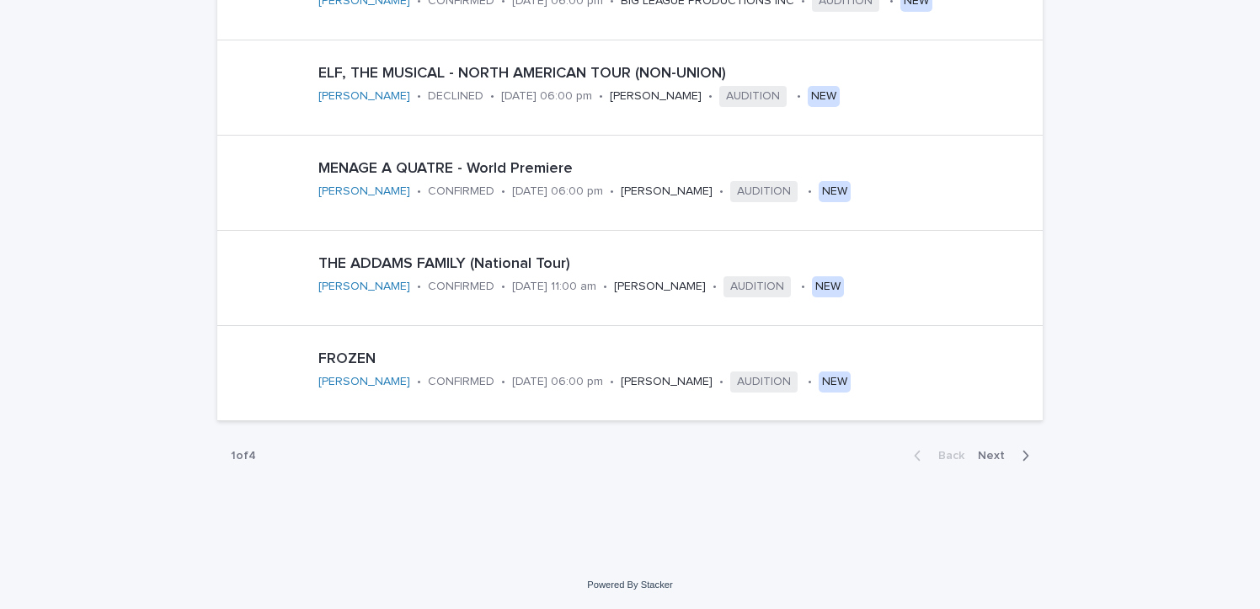  I want to click on p: 1 of 4, so click(243, 455).